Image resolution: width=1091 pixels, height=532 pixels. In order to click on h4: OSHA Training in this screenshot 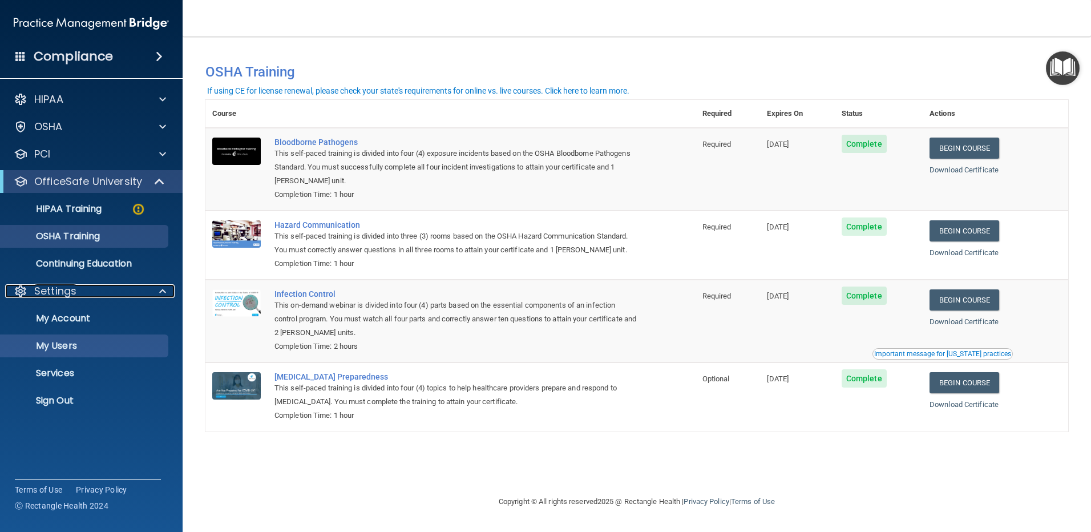, I will do `click(637, 72)`.